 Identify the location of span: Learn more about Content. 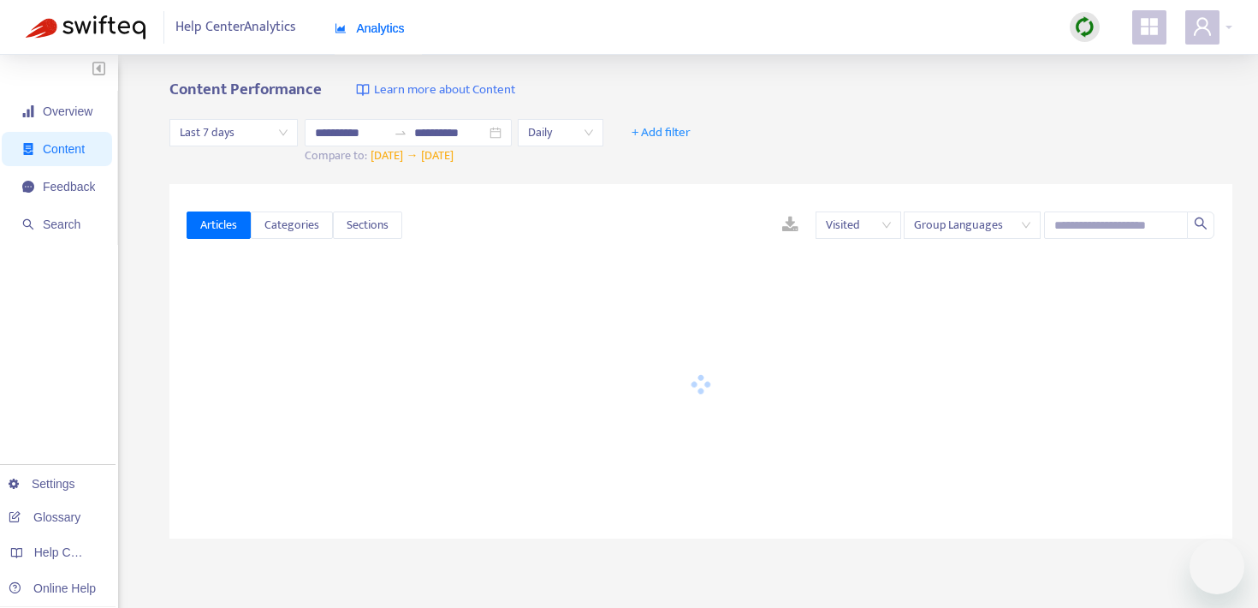
(444, 90).